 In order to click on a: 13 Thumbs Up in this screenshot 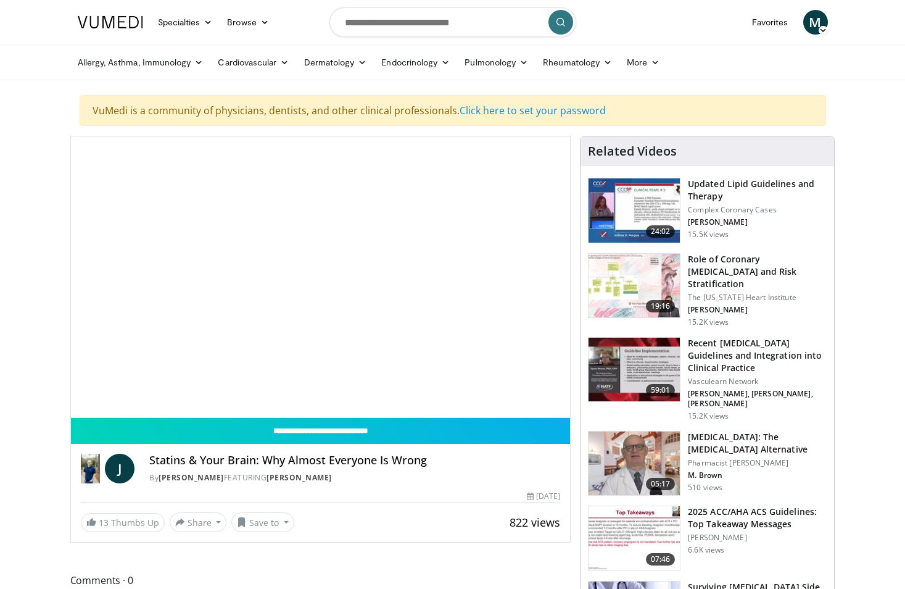, I will do `click(123, 522)`.